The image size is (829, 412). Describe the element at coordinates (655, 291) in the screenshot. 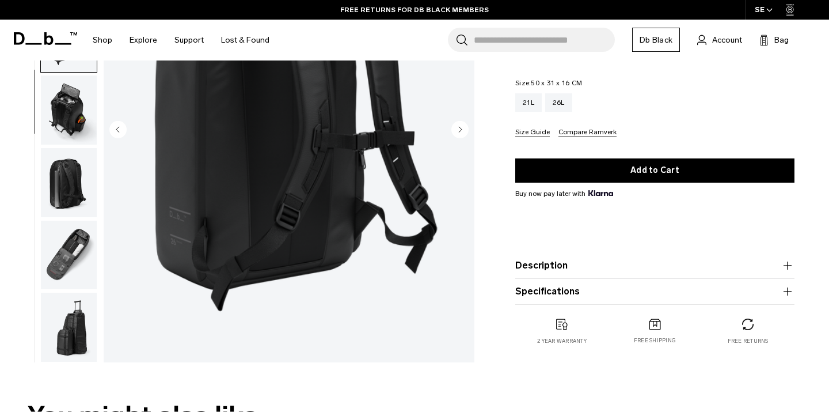

I see `button: Specifications` at that location.